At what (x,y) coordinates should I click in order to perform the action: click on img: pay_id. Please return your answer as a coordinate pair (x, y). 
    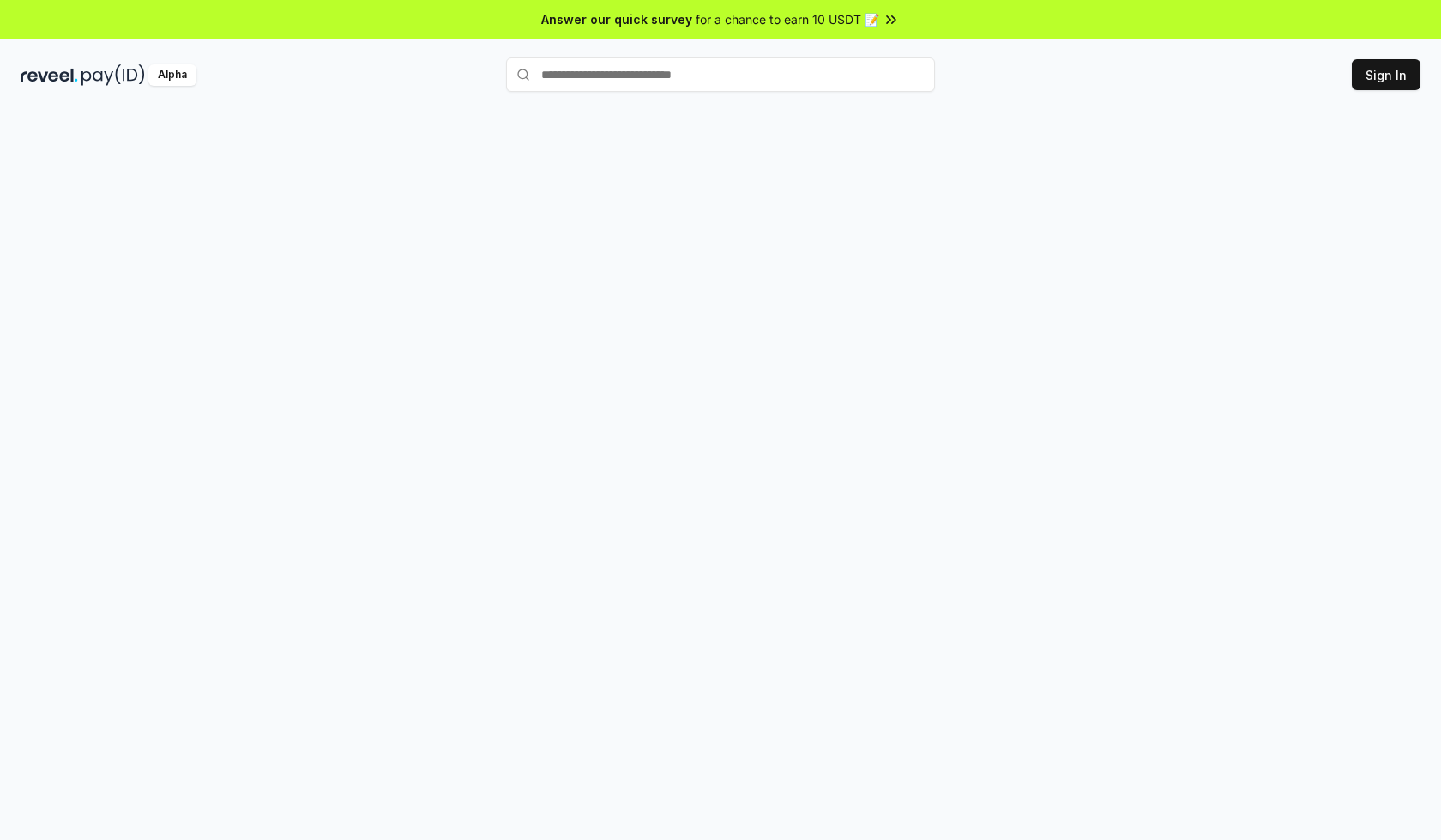
    Looking at the image, I should click on (113, 74).